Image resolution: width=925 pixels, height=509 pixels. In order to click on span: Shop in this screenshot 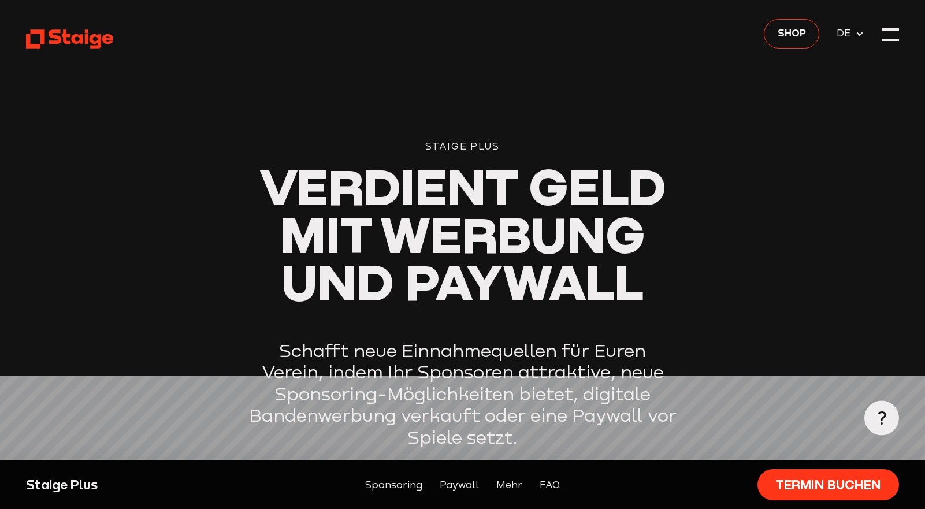, I will do `click(792, 33)`.